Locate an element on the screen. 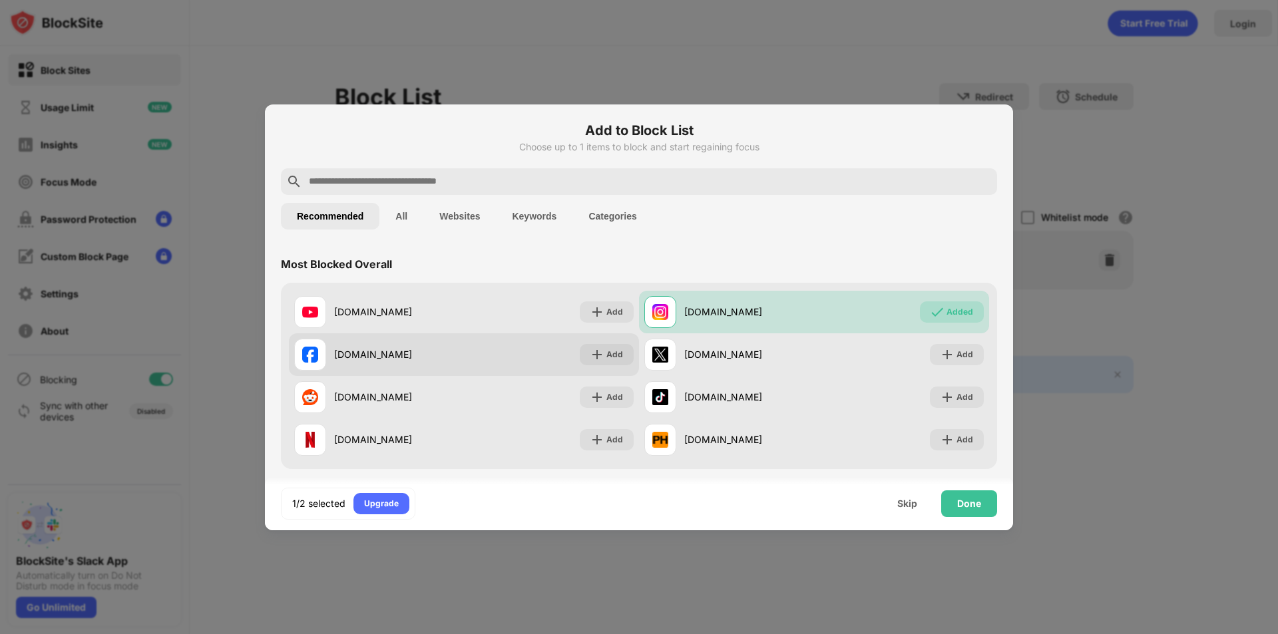  div: Added is located at coordinates (960, 312).